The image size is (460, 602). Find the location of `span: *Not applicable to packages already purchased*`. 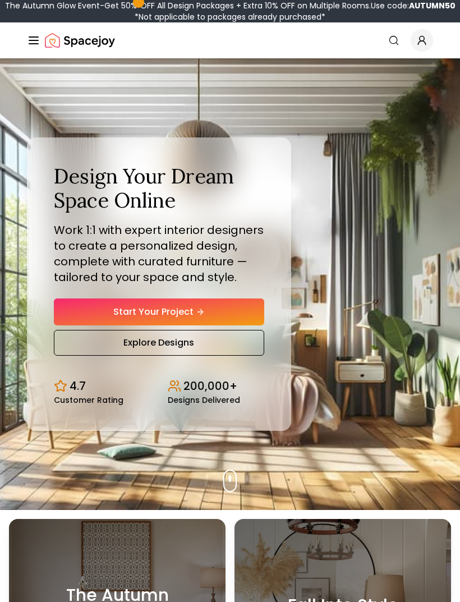

span: *Not applicable to packages already purchased* is located at coordinates (230, 17).